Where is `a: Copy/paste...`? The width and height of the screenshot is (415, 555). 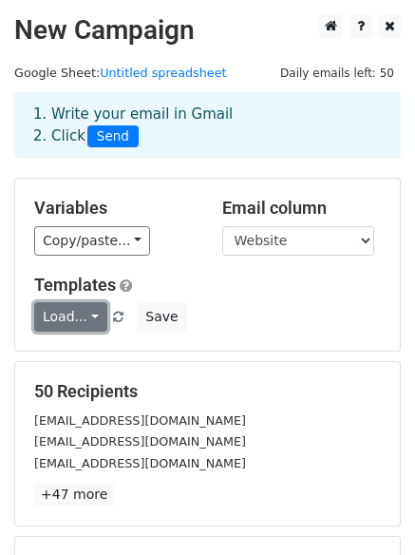
a: Copy/paste... is located at coordinates (92, 240).